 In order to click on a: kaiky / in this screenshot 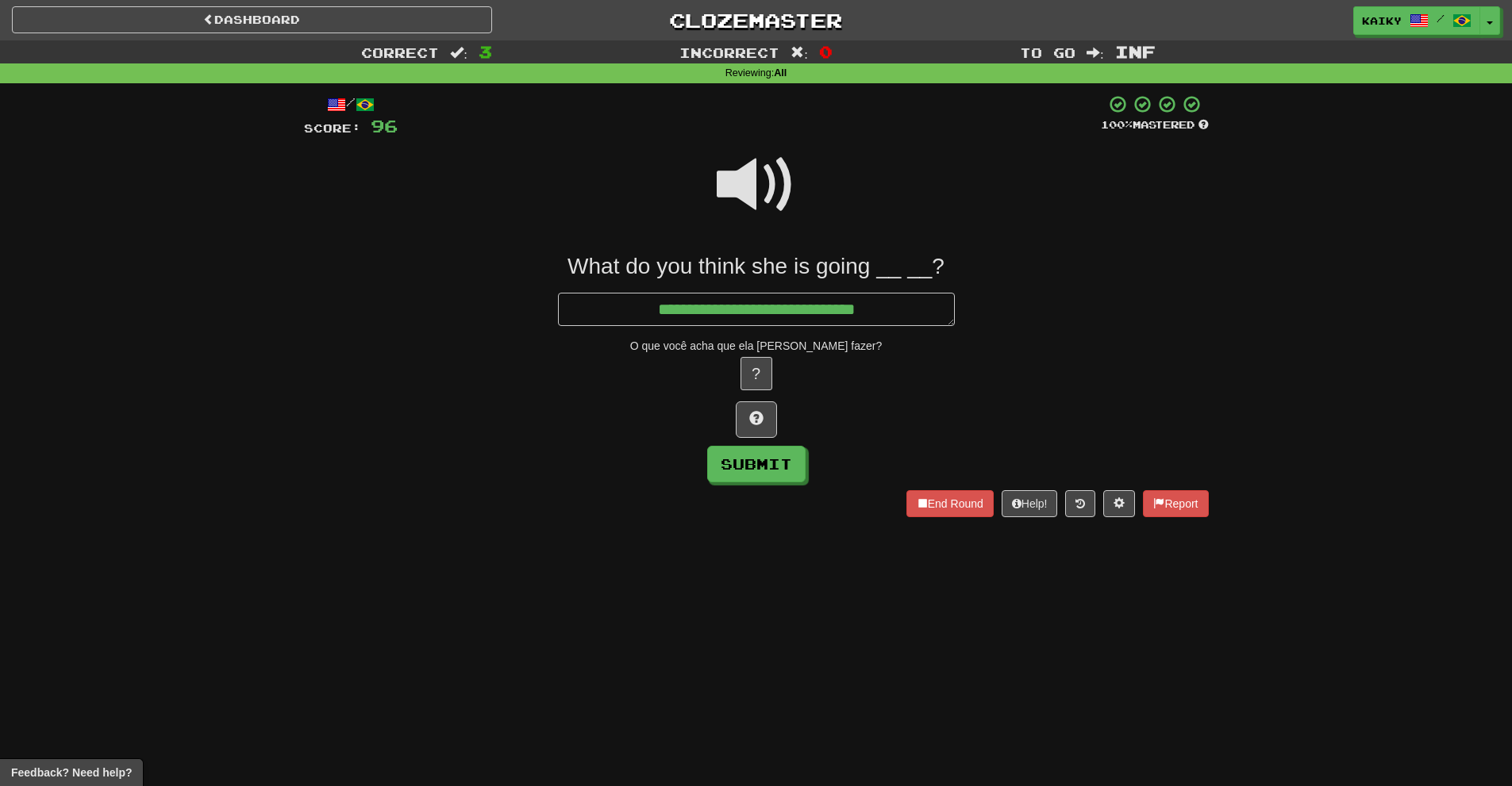, I will do `click(1416, 20)`.